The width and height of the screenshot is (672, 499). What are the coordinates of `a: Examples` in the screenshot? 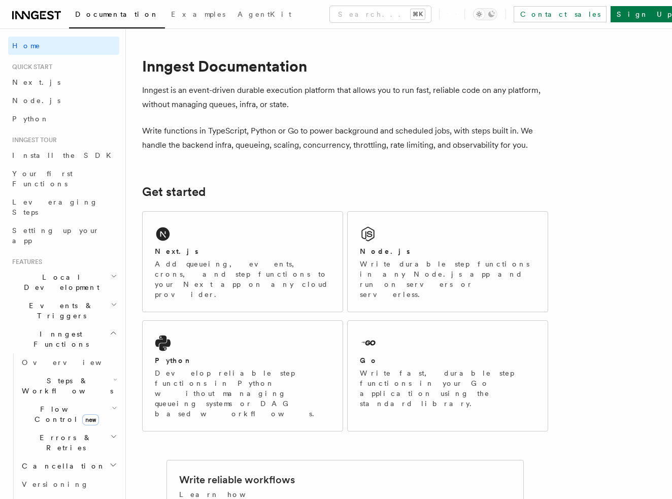 It's located at (198, 15).